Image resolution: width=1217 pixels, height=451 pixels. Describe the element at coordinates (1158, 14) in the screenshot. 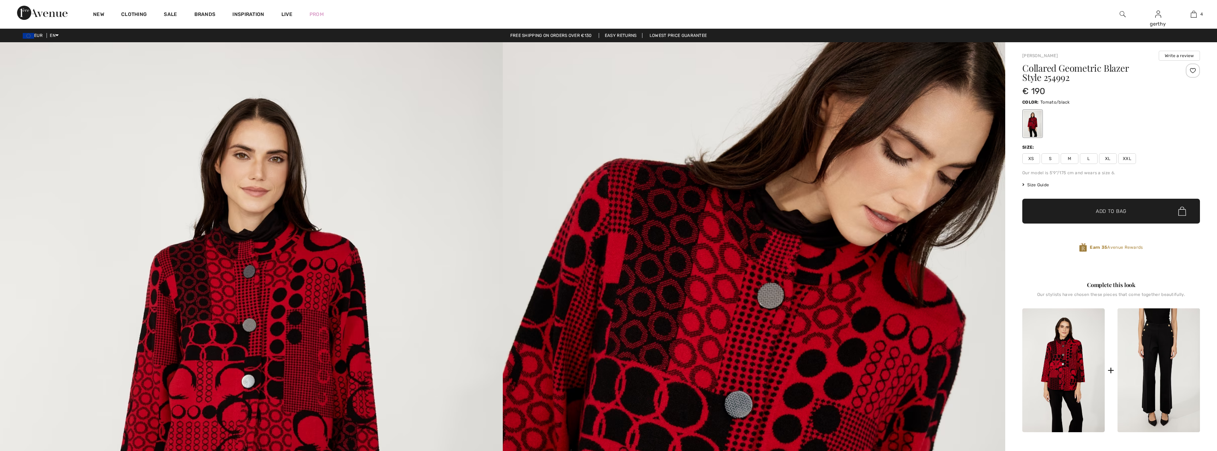

I see `a: Sign In` at that location.